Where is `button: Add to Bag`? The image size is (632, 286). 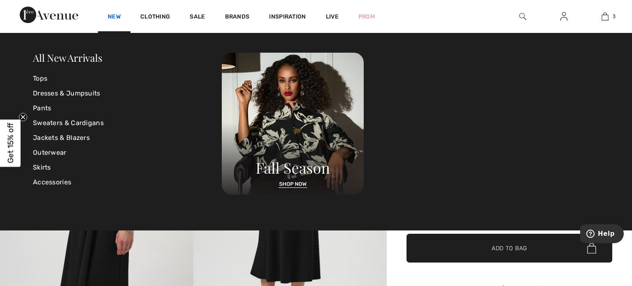
button: Add to Bag is located at coordinates (509, 248).